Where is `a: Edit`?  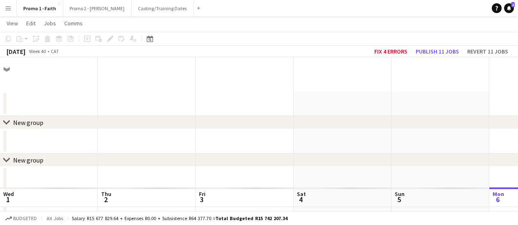
a: Edit is located at coordinates (31, 23).